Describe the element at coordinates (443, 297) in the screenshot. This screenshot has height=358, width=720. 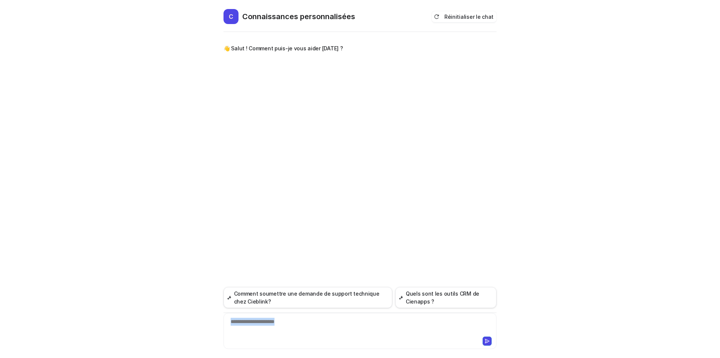
I see `font: Quels sont les outils CRM de Cienapps ?` at that location.